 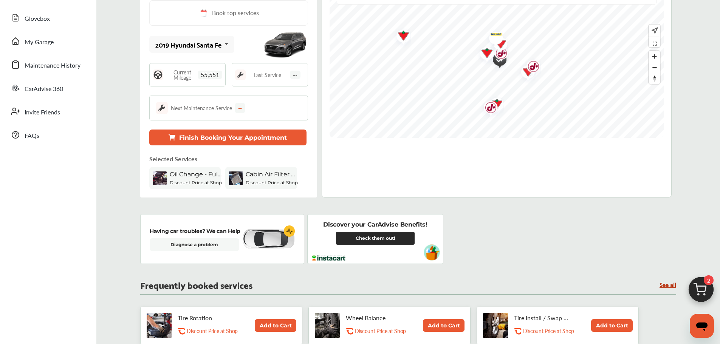 I want to click on a: Maintenance History, so click(x=48, y=65).